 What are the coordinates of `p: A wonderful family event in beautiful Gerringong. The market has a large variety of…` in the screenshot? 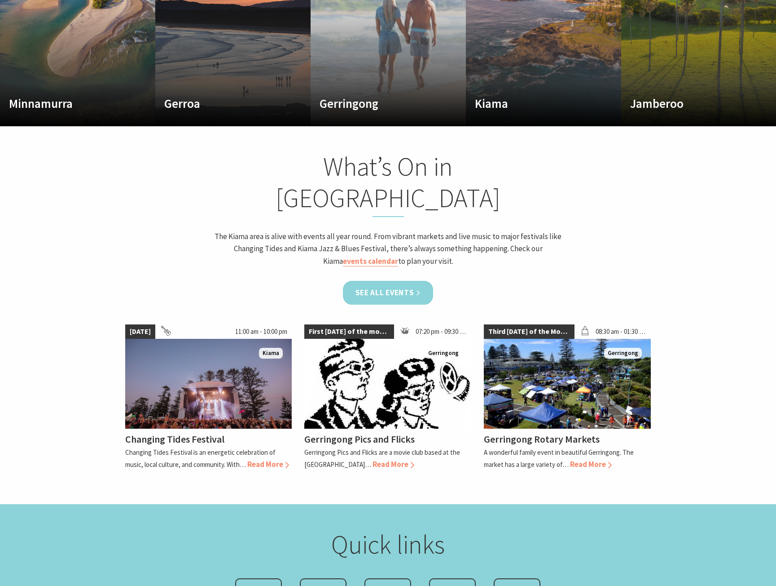 It's located at (559, 458).